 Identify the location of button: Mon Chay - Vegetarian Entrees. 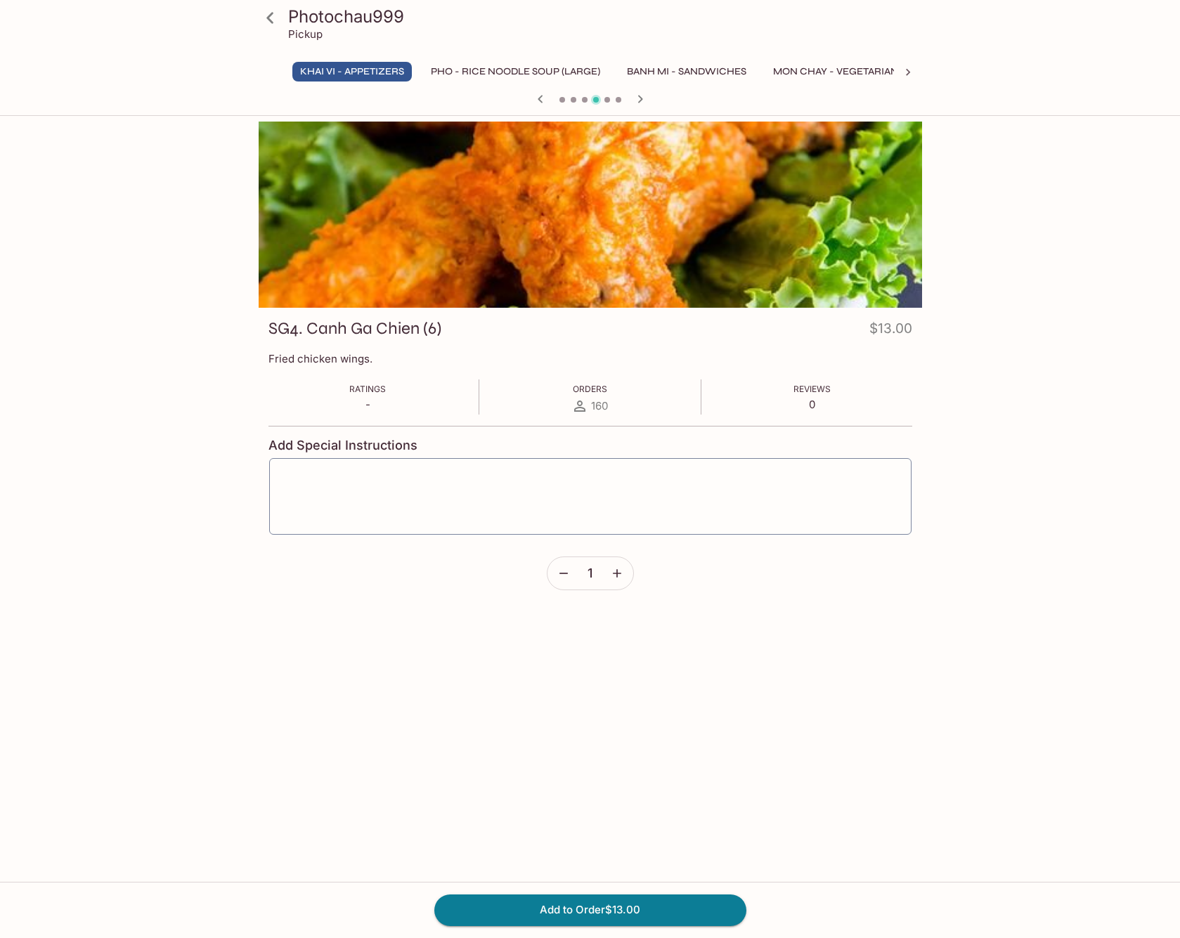
(859, 72).